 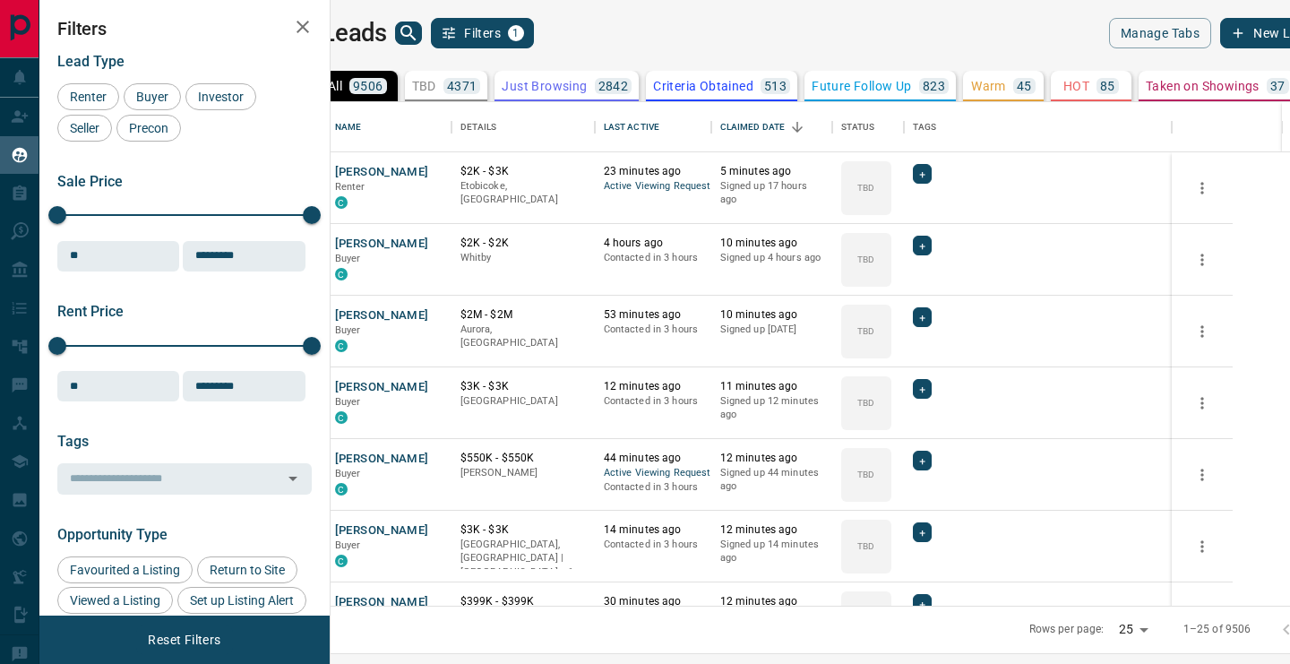 I want to click on p: Signed up 17 hours ago, so click(x=771, y=193).